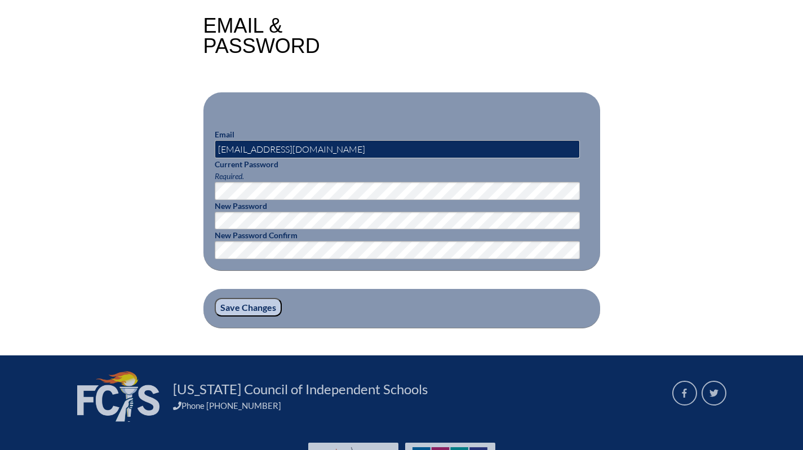 The image size is (803, 450). Describe the element at coordinates (118, 397) in the screenshot. I see `img: FCIS_logo_white` at that location.